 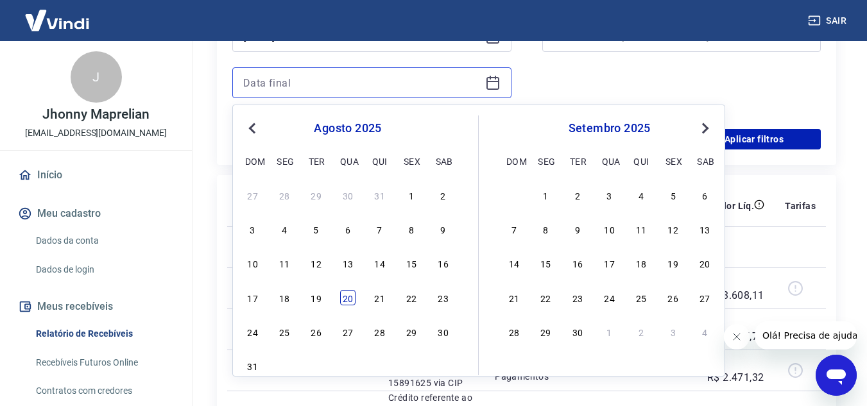 I want to click on div: Choose terça-feira, 30 de setembro de 2025, so click(x=578, y=332).